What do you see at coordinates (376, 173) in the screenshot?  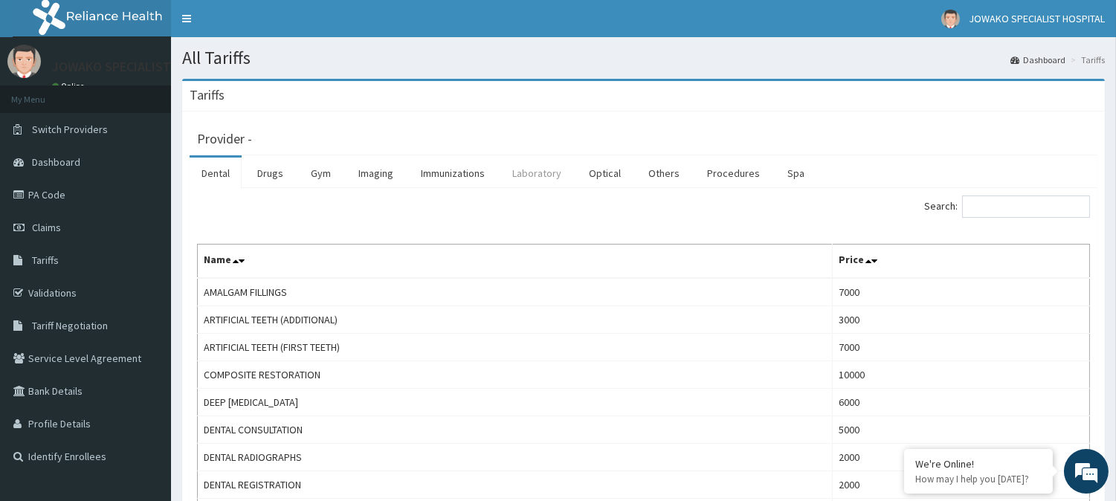 I see `a: Imaging` at bounding box center [376, 173].